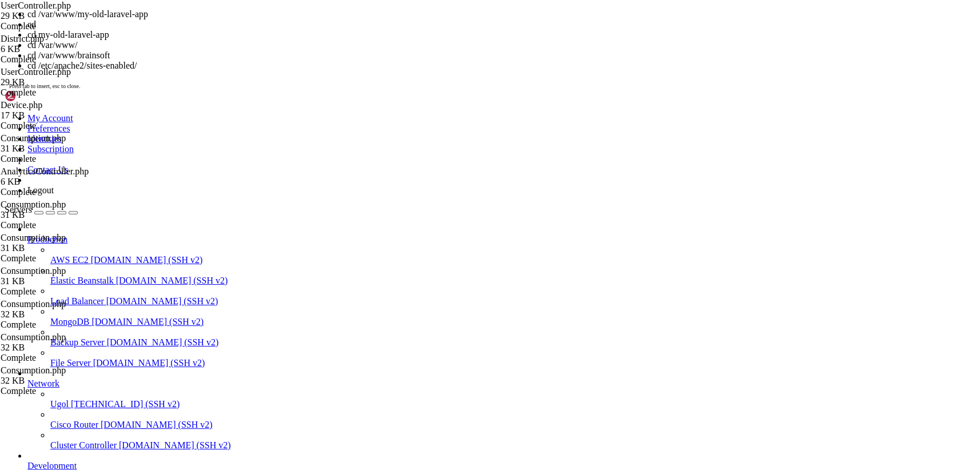 The height and width of the screenshot is (470, 976). I want to click on x-row: 21 updates can be applied immediately., so click(415, 203).